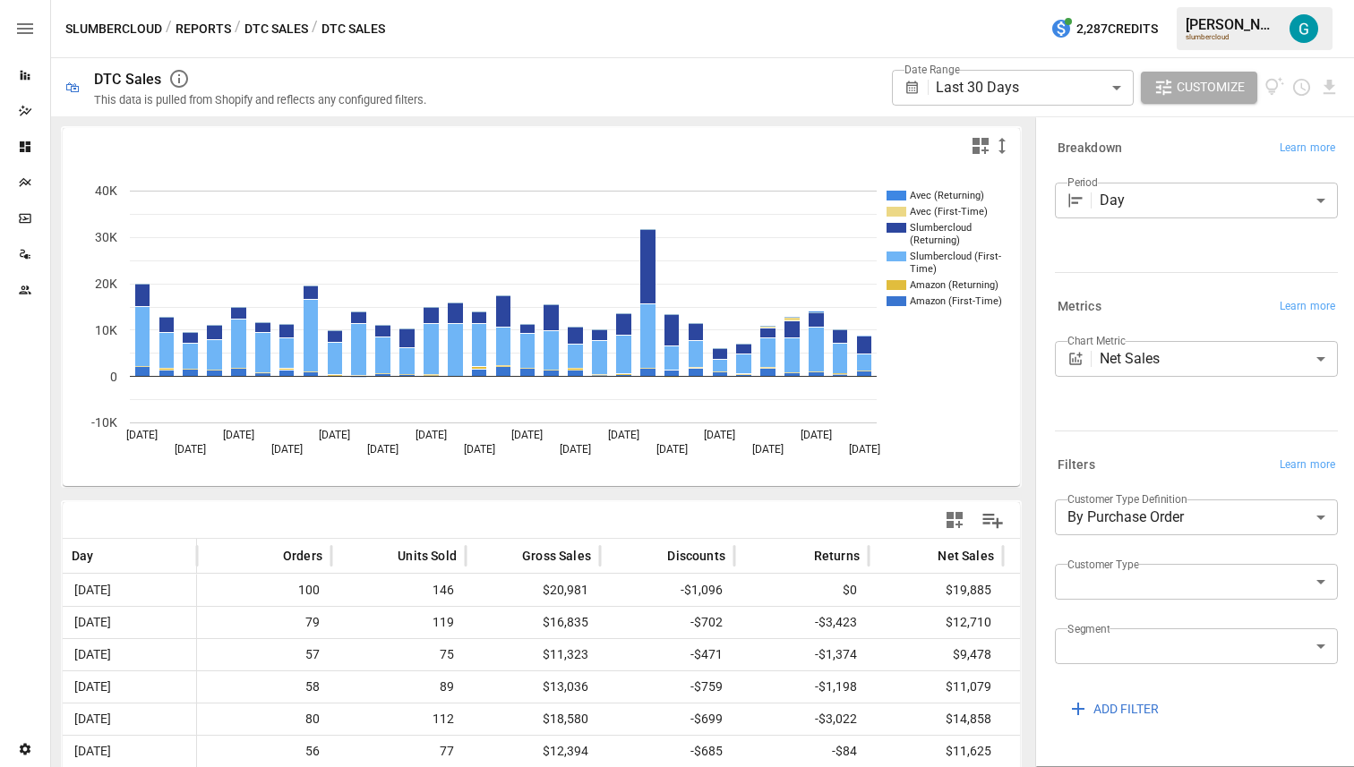 The height and width of the screenshot is (767, 1354). I want to click on label: Period, so click(1083, 182).